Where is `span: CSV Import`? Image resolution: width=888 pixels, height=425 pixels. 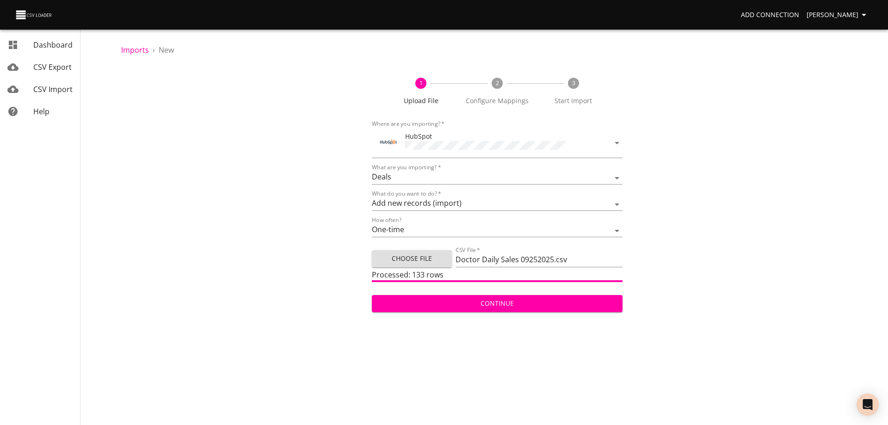 span: CSV Import is located at coordinates (53, 89).